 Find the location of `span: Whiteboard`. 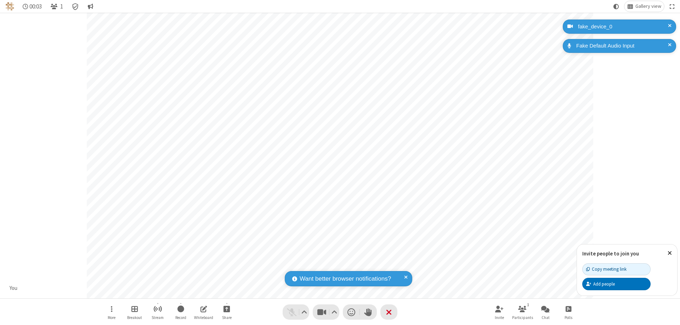

span: Whiteboard is located at coordinates (204, 317).